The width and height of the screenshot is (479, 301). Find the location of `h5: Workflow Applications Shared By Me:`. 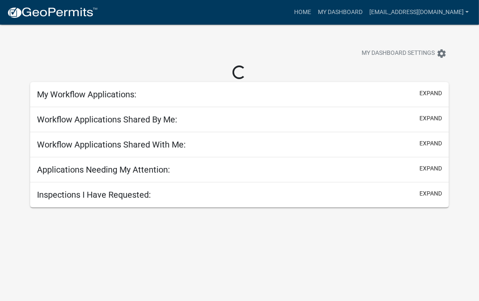

h5: Workflow Applications Shared By Me: is located at coordinates (107, 120).